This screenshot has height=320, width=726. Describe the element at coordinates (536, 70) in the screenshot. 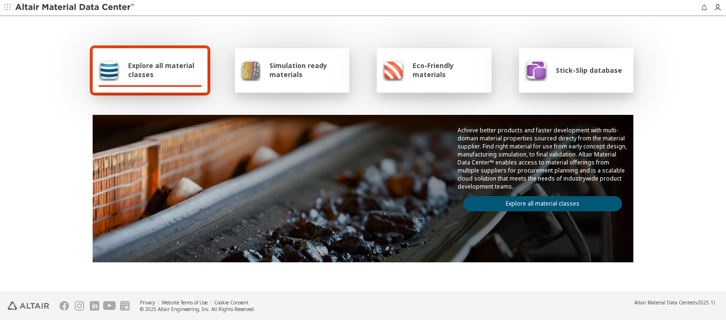

I see `img: Stick-Slip database` at that location.